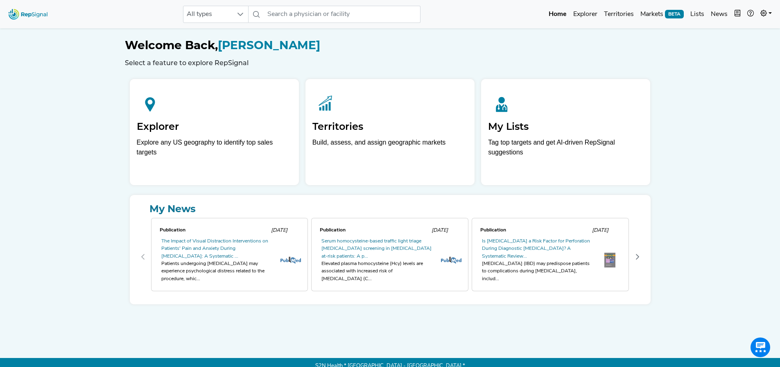 The image size is (780, 367). Describe the element at coordinates (662, 14) in the screenshot. I see `a: MarketsBETA` at that location.